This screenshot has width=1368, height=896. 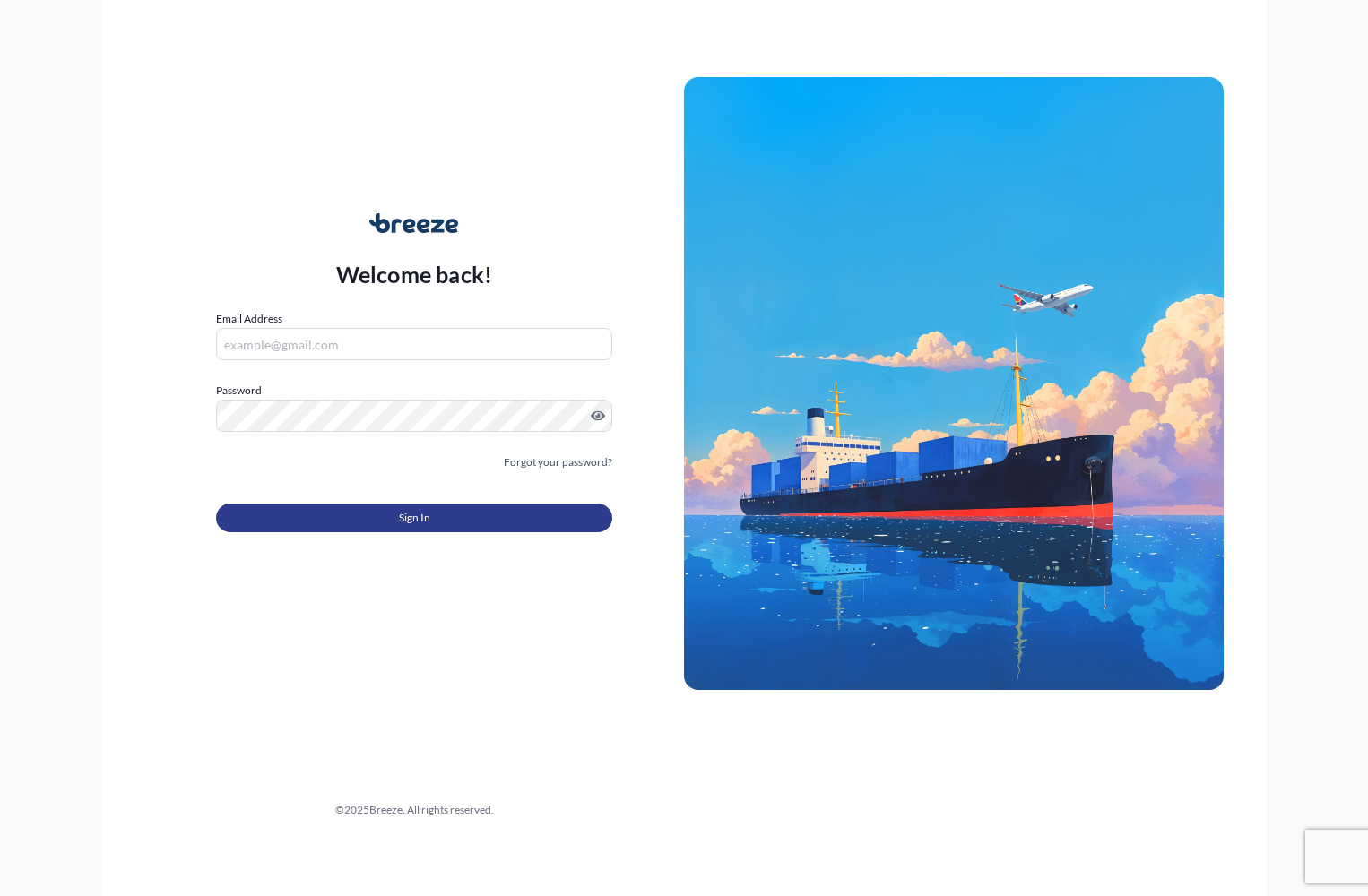 What do you see at coordinates (414, 344) in the screenshot?
I see `input: example@gmail.com` at bounding box center [414, 344].